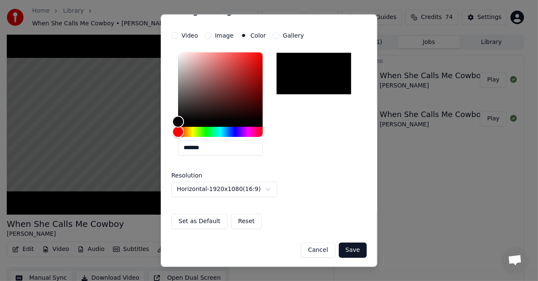 Image resolution: width=538 pixels, height=281 pixels. Describe the element at coordinates (224, 35) in the screenshot. I see `label: Image` at that location.